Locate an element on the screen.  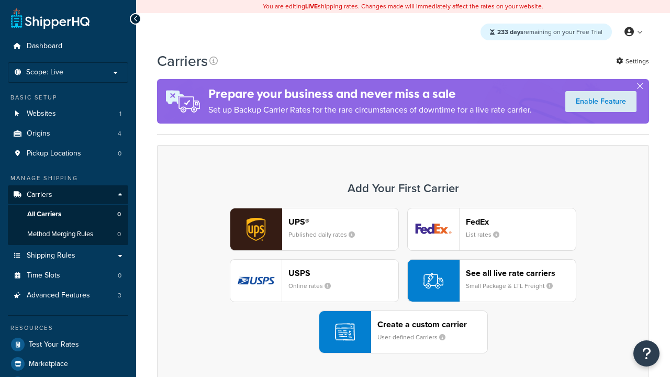
header: UPS® is located at coordinates (343, 221).